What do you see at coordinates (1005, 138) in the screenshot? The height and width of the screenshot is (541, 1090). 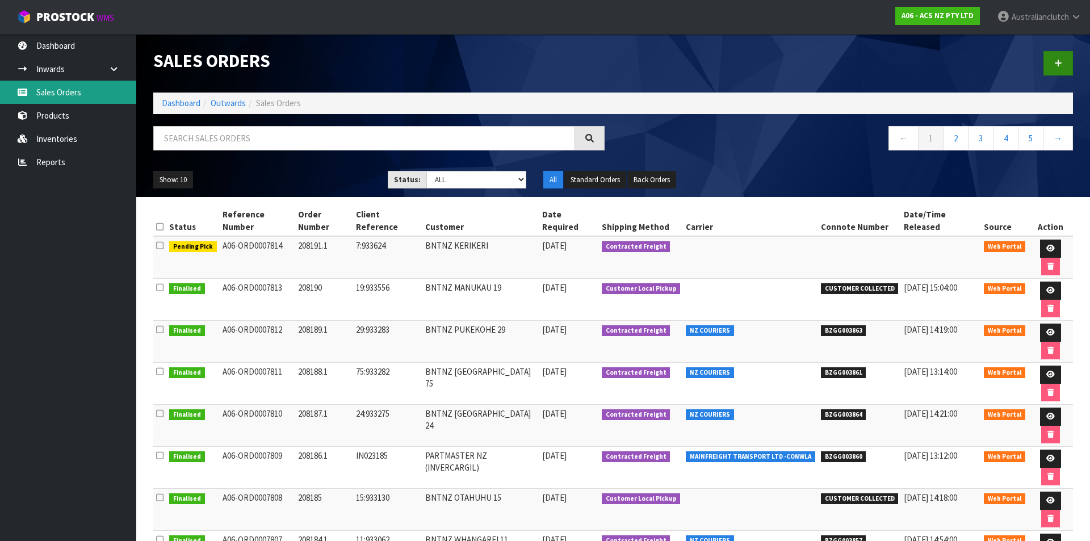 I see `a: 4` at bounding box center [1005, 138].